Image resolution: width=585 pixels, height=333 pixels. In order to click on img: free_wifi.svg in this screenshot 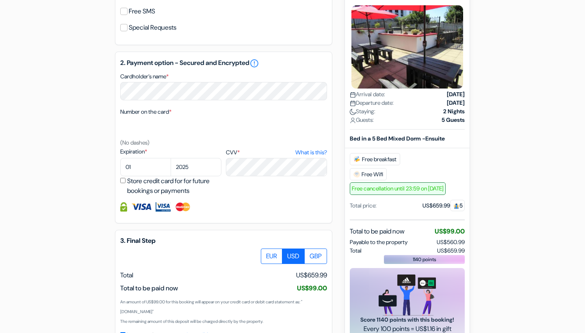, I will do `click(357, 174)`.